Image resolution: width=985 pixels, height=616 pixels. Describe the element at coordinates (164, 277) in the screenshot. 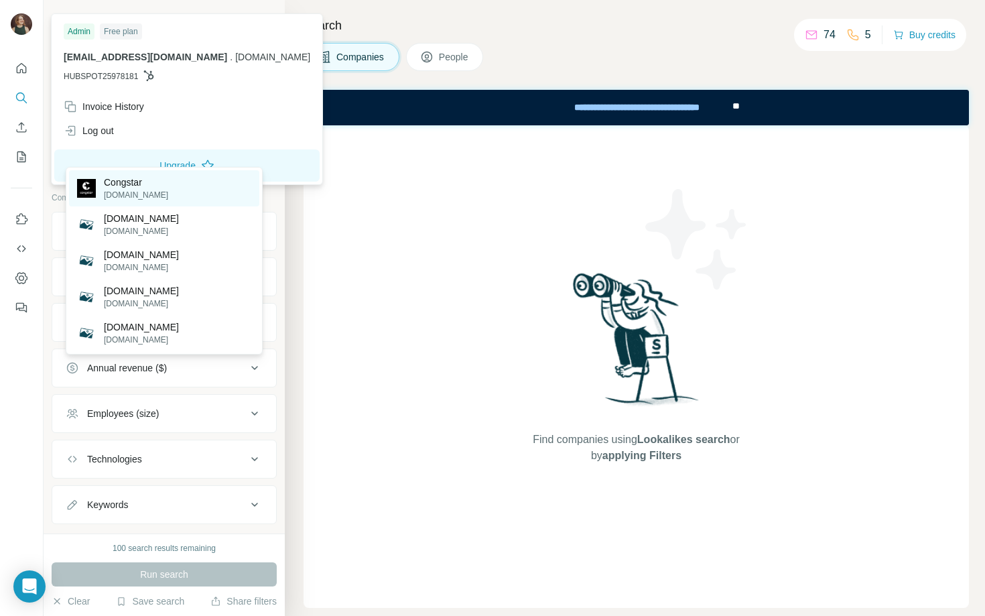

I see `button: Industry` at that location.